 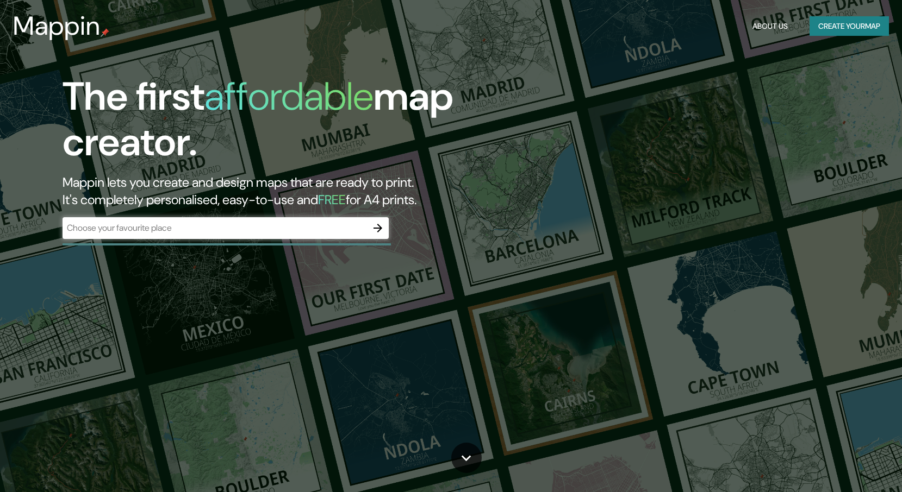 What do you see at coordinates (288, 191) in the screenshot?
I see `h2: Mappin lets you create and design maps that are ready to print. It's completely personalised, eas...` at bounding box center [288, 191].